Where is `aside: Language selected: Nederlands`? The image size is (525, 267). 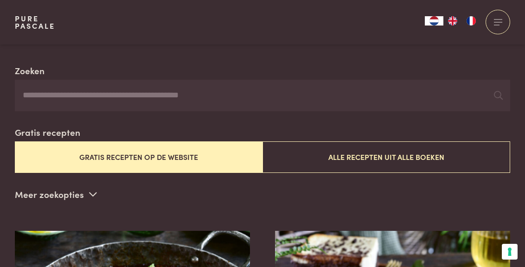
aside: Language selected: Nederlands is located at coordinates (453, 21).